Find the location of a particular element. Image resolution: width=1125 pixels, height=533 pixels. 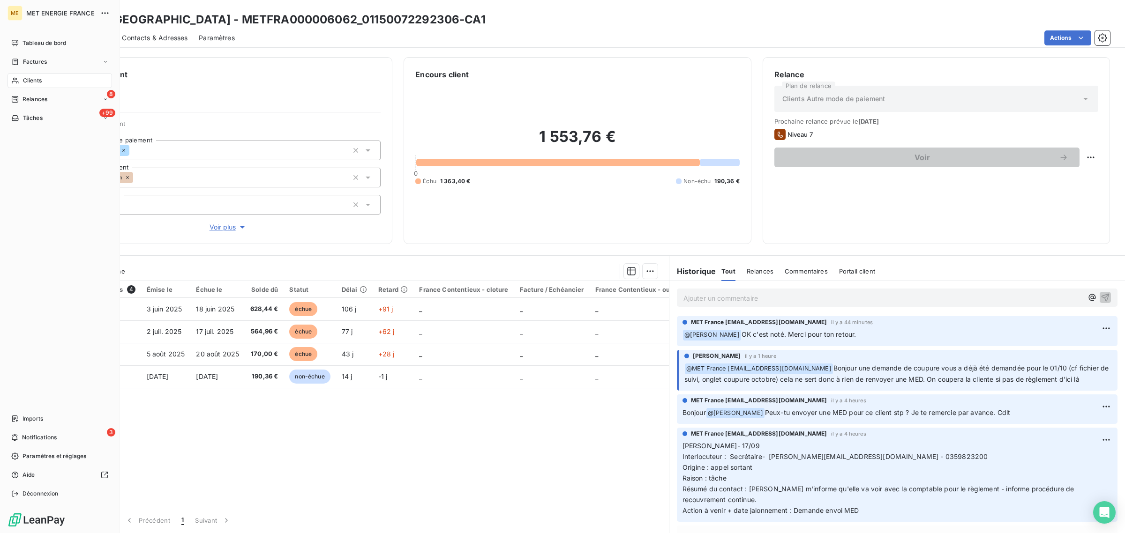

span: Factures is located at coordinates (35, 62).